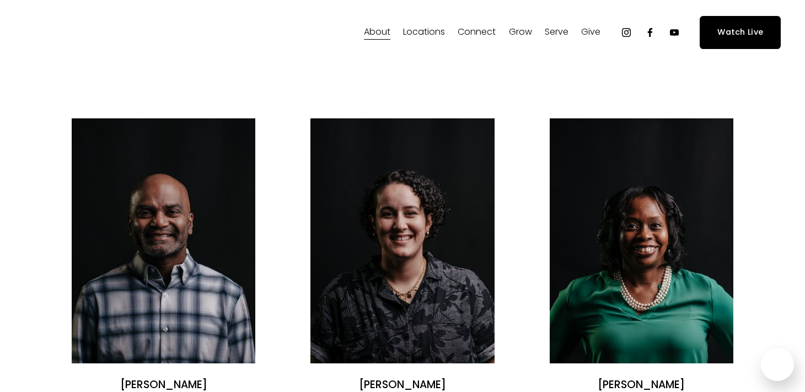 This screenshot has width=805, height=392. Describe the element at coordinates (424, 32) in the screenshot. I see `span: Locations` at that location.